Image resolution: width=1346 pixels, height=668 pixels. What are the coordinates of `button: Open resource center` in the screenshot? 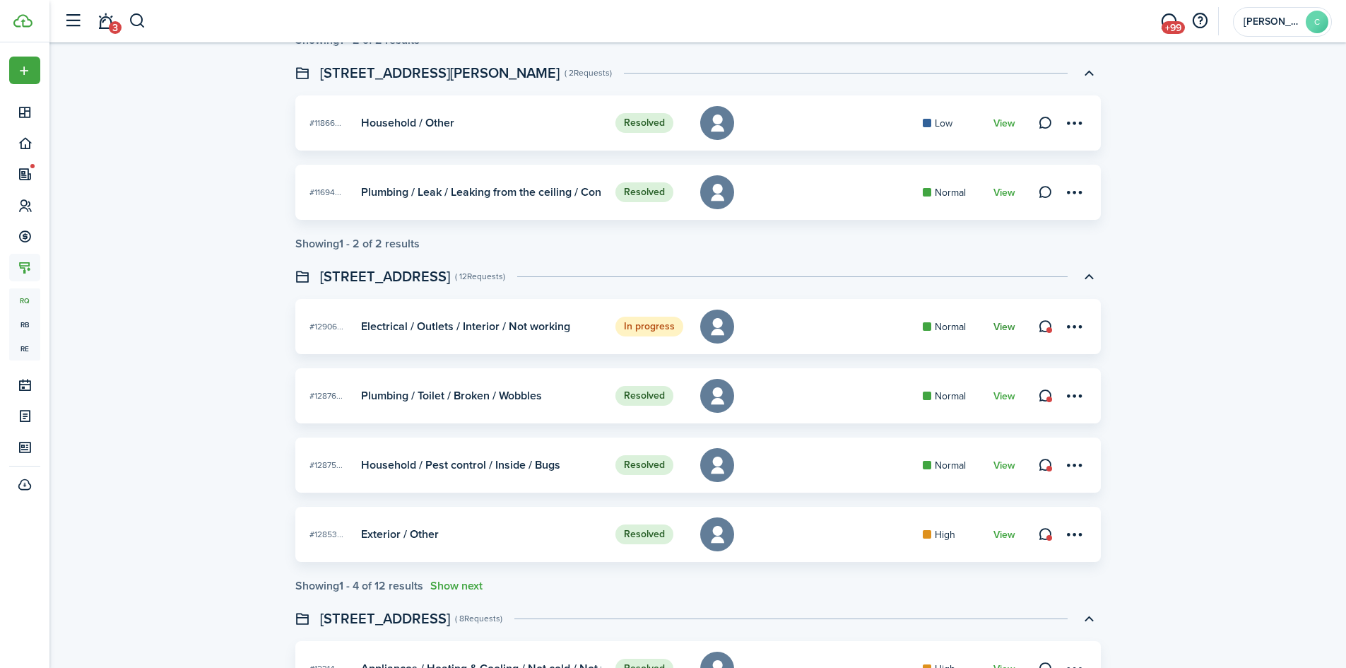 It's located at (1200, 21).